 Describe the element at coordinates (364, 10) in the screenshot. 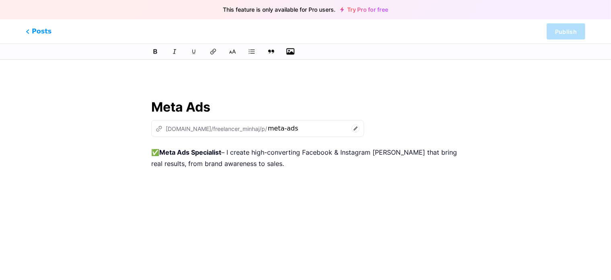

I see `a: Try Pro for free` at that location.